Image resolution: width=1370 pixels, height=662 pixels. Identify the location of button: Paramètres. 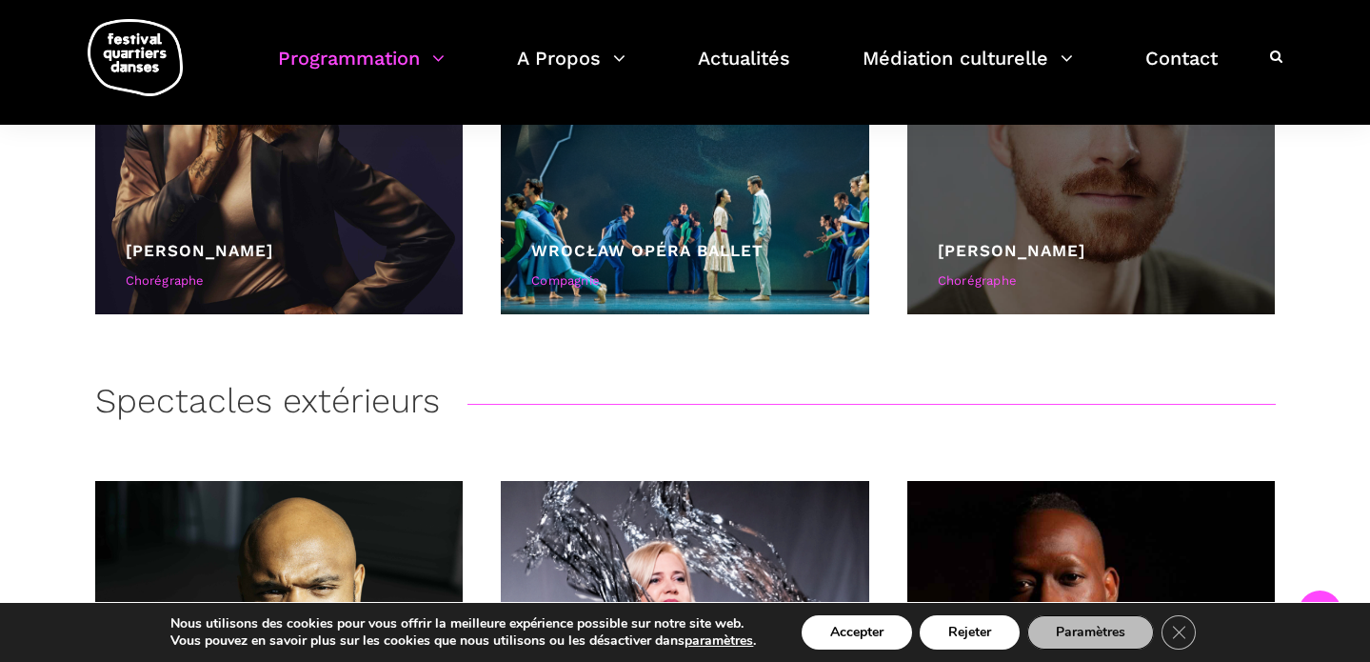
(1090, 632).